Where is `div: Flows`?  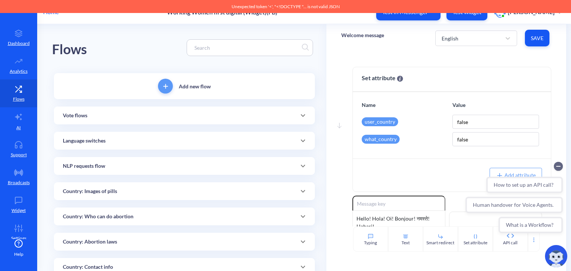 div: Flows is located at coordinates (70, 49).